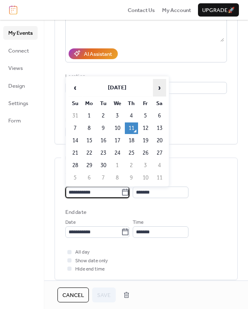 This screenshot has width=248, height=309. What do you see at coordinates (142, 10) in the screenshot?
I see `a: Contact Us` at bounding box center [142, 10].